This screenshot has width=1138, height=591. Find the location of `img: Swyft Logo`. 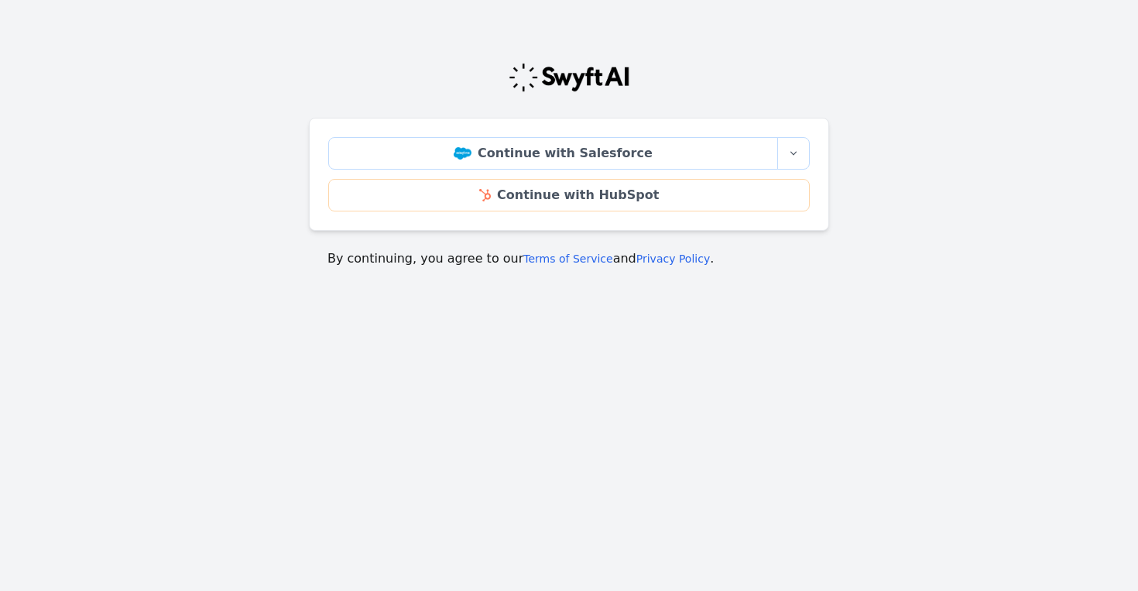

img: Swyft Logo is located at coordinates (569, 77).